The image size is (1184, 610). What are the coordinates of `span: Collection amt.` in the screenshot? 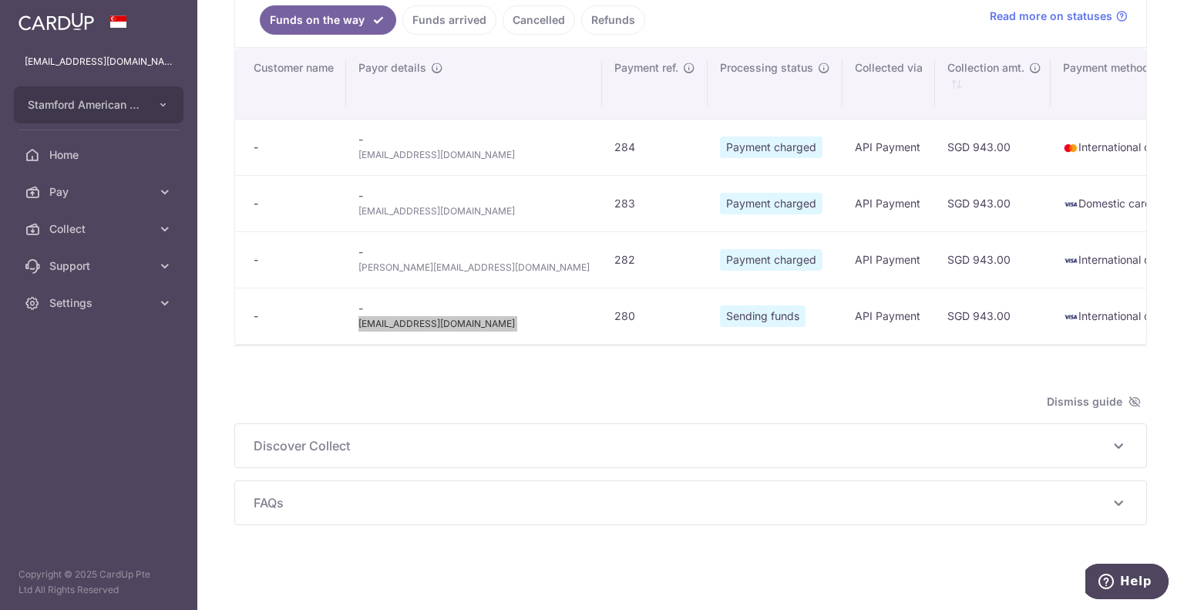 It's located at (986, 68).